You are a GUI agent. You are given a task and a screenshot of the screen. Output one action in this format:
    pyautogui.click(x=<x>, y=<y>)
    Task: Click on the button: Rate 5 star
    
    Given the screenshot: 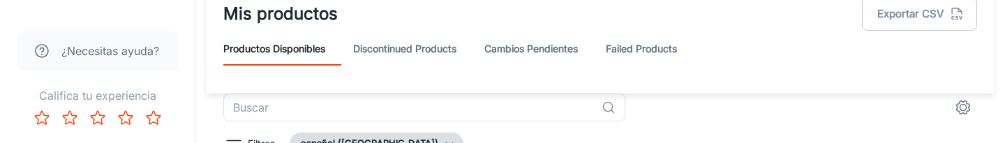 What is the action you would take?
    pyautogui.click(x=154, y=118)
    